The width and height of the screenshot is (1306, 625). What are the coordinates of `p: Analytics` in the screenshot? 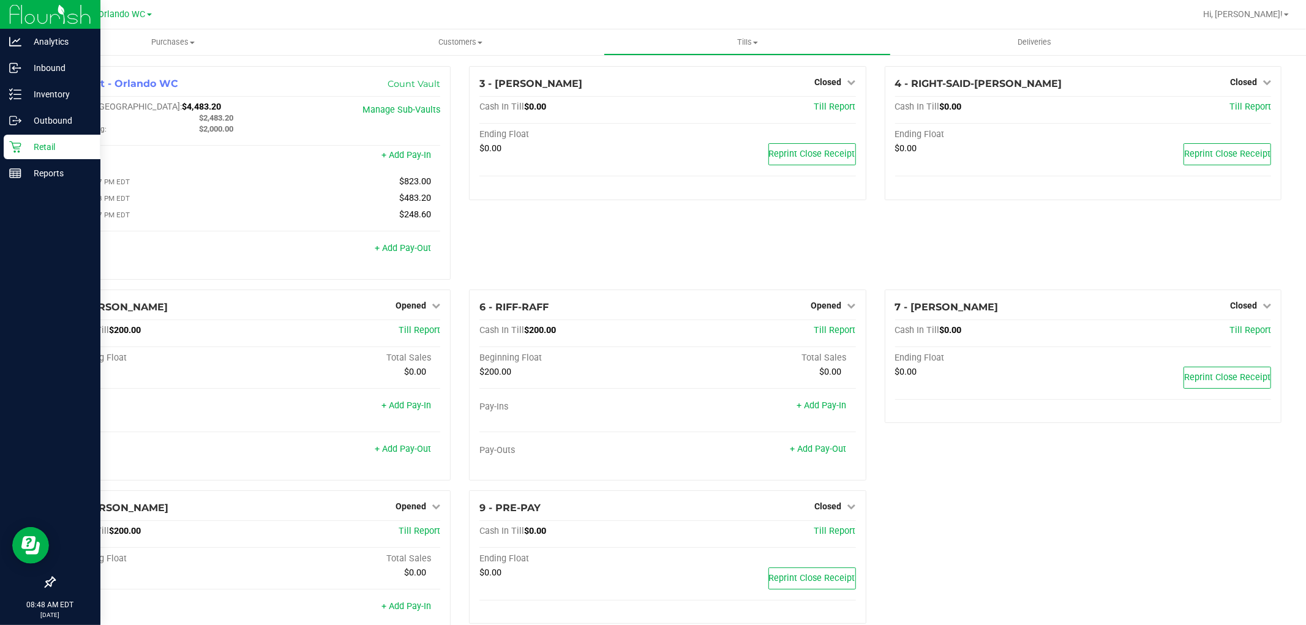 It's located at (58, 42).